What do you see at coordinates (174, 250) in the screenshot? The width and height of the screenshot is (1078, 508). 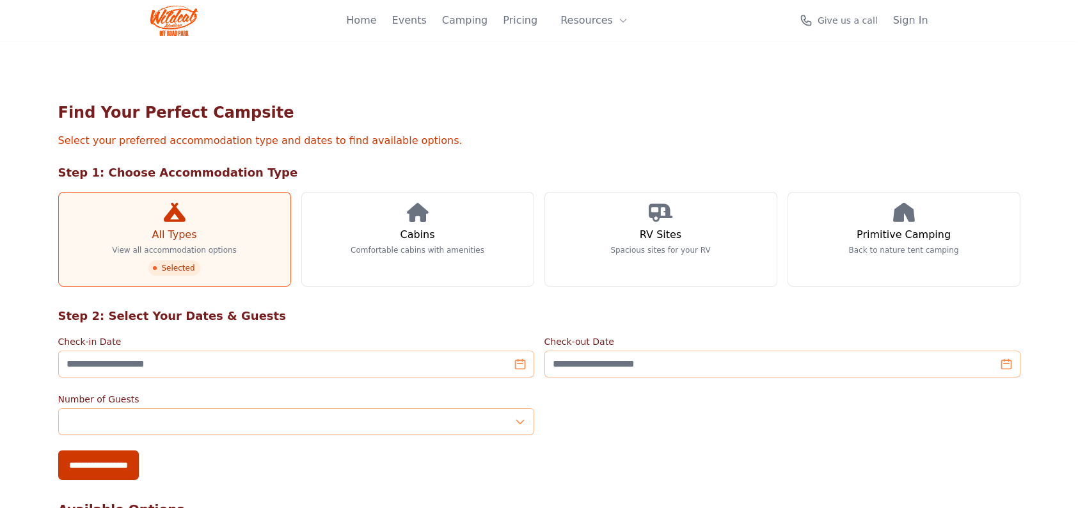 I see `p: View all accommodation options` at bounding box center [174, 250].